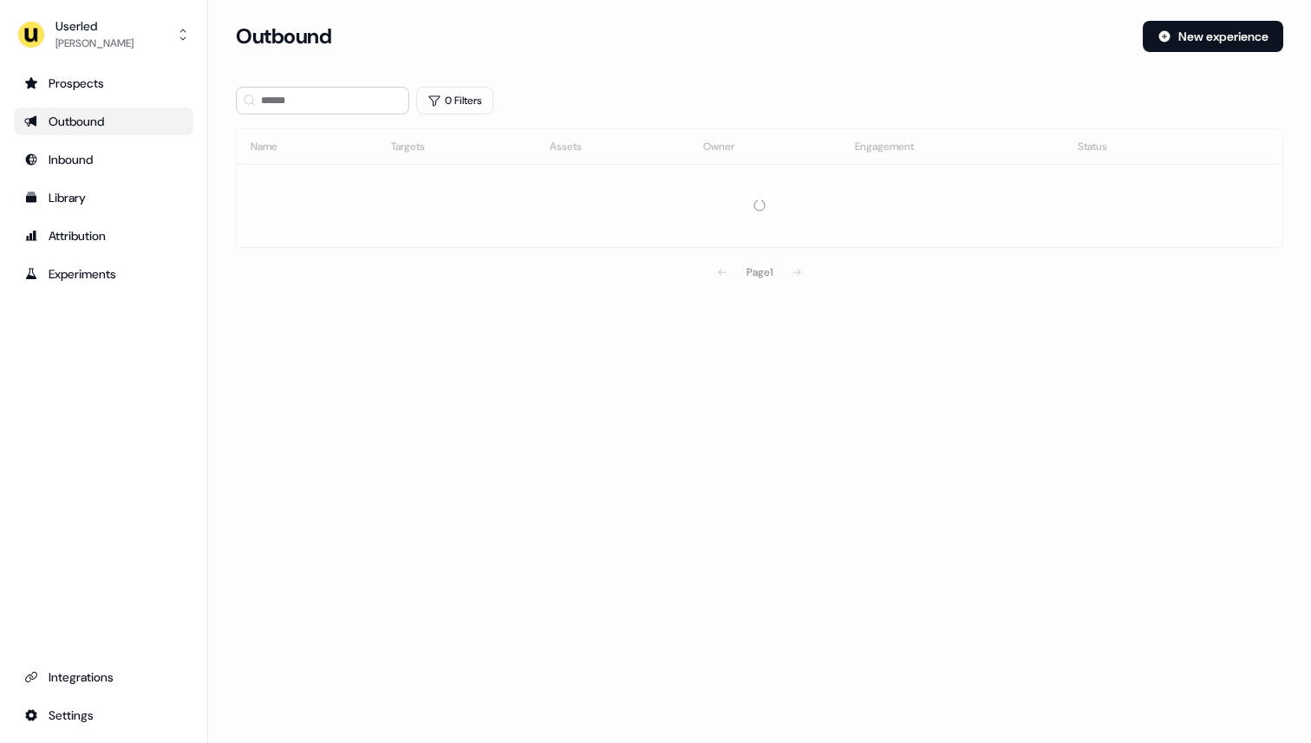 The image size is (1311, 743). What do you see at coordinates (284, 36) in the screenshot?
I see `h3: Outbound` at bounding box center [284, 36].